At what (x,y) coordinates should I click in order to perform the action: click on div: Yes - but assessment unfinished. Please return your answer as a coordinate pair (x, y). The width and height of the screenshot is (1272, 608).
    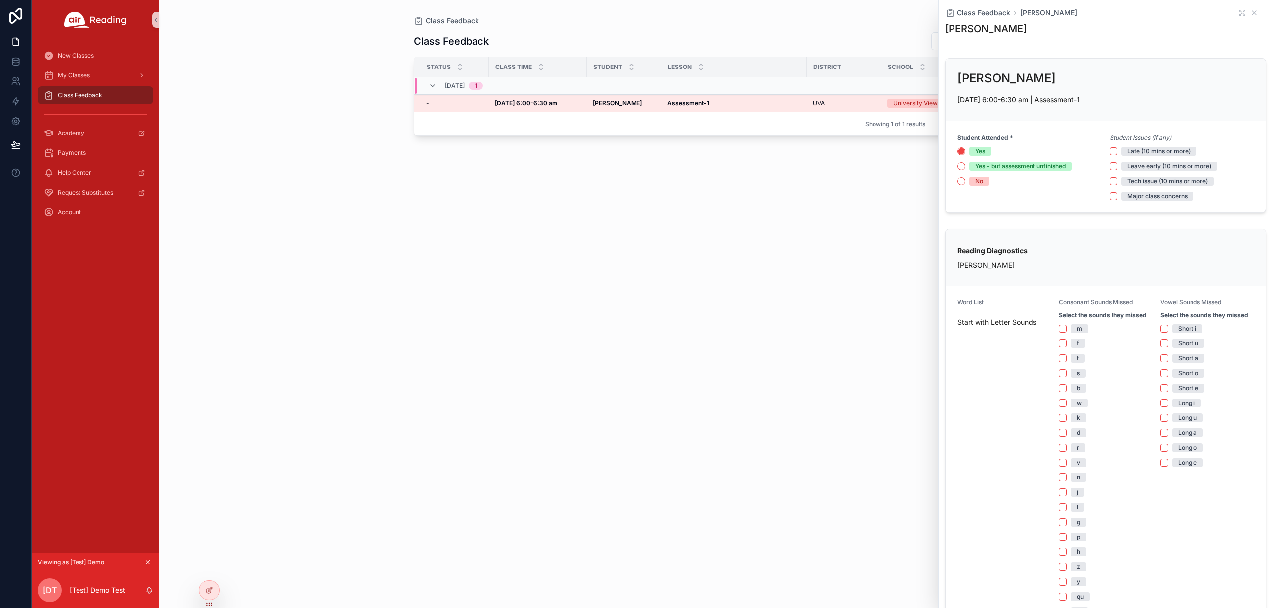
    Looking at the image, I should click on (1020, 166).